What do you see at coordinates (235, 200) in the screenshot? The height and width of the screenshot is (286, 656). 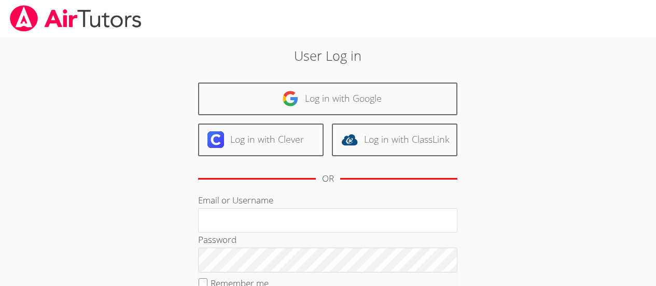 I see `label: Email or Username` at bounding box center [235, 200].